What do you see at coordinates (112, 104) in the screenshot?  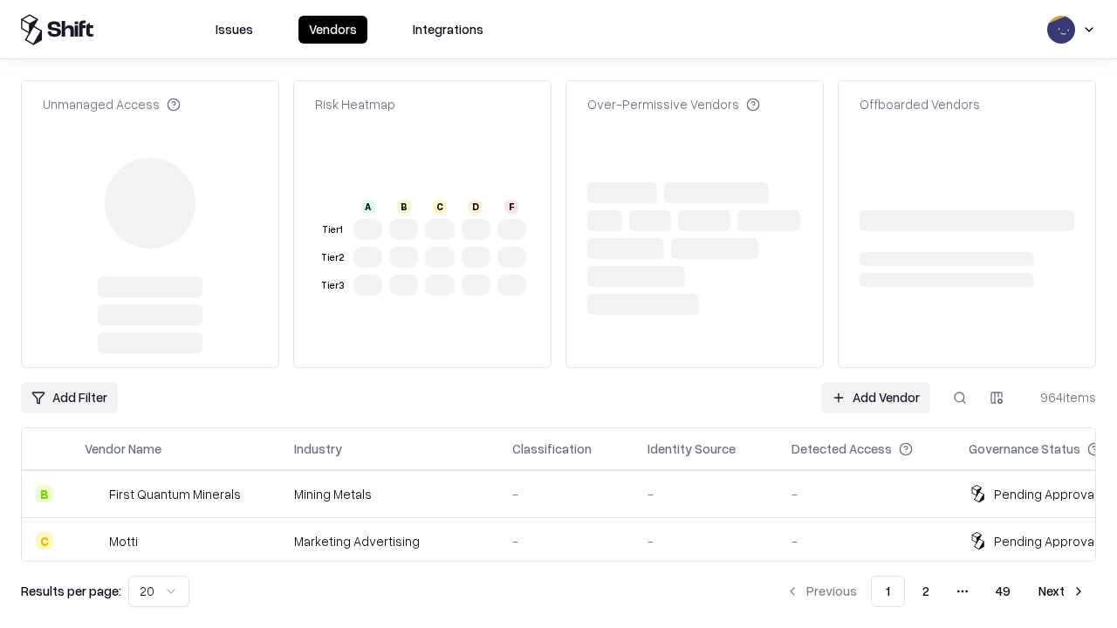 I see `div: Unmanaged Access` at bounding box center [112, 104].